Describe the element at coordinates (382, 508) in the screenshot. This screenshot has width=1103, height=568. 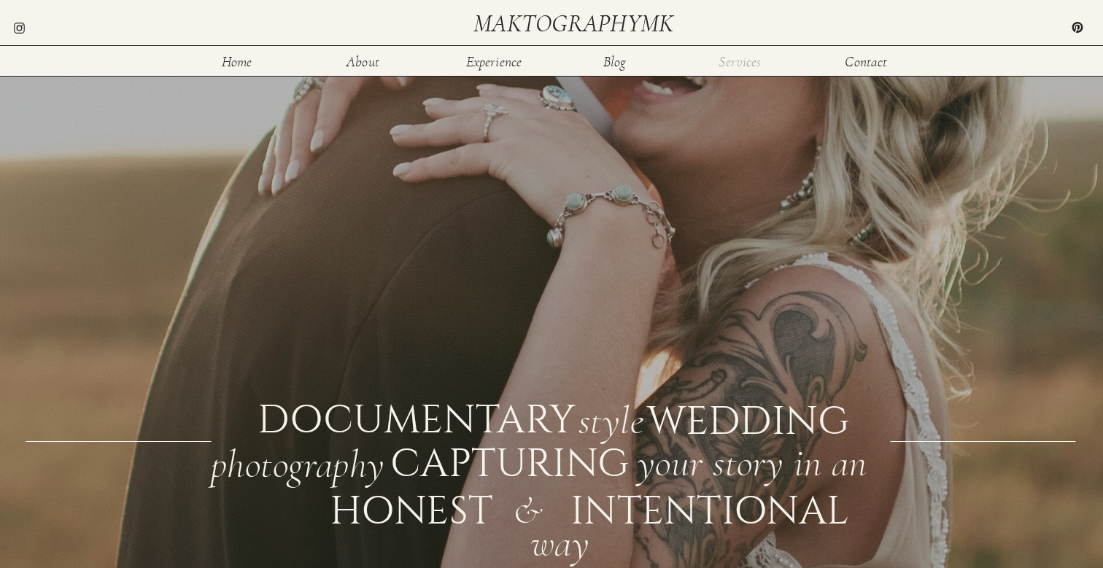
I see `div: honest` at that location.